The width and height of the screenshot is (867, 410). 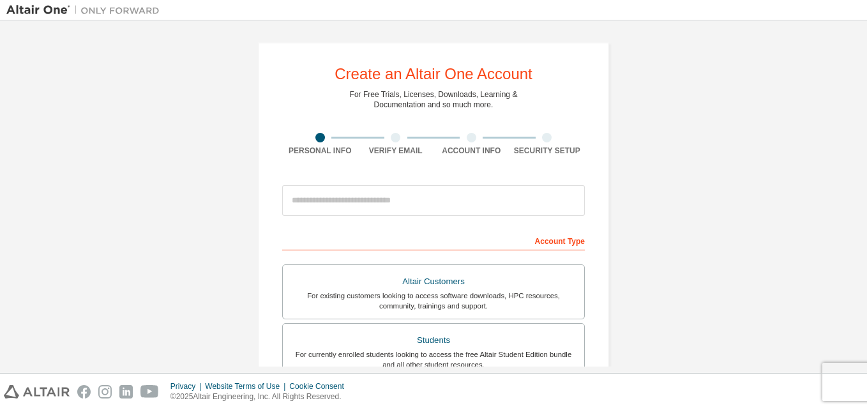 I want to click on img: linkedin.svg, so click(x=126, y=391).